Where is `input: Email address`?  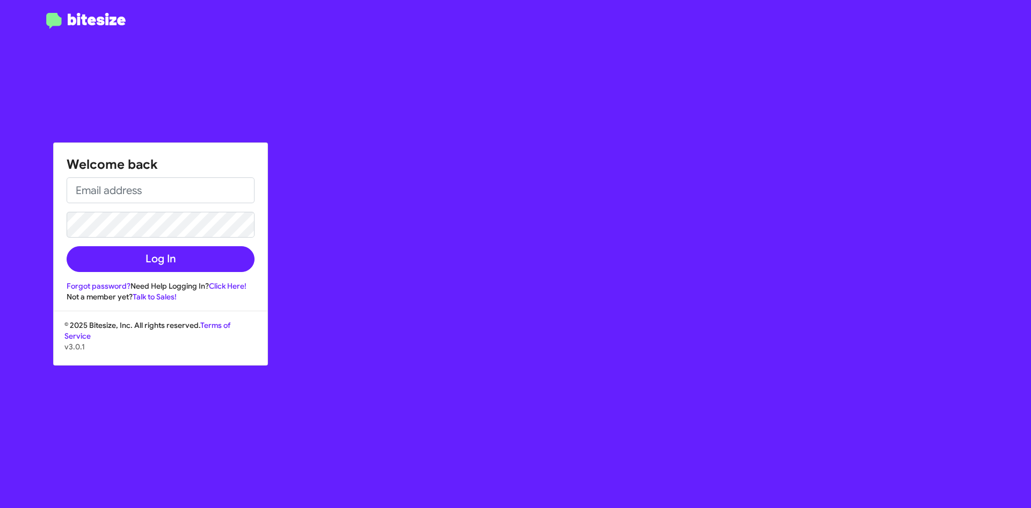 input: Email address is located at coordinates (161, 190).